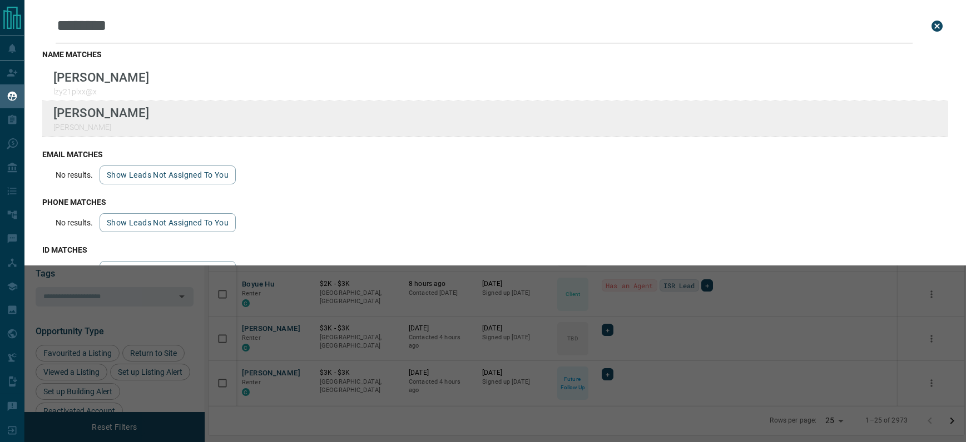 The image size is (966, 442). Describe the element at coordinates (495, 202) in the screenshot. I see `h3: phone matches` at that location.